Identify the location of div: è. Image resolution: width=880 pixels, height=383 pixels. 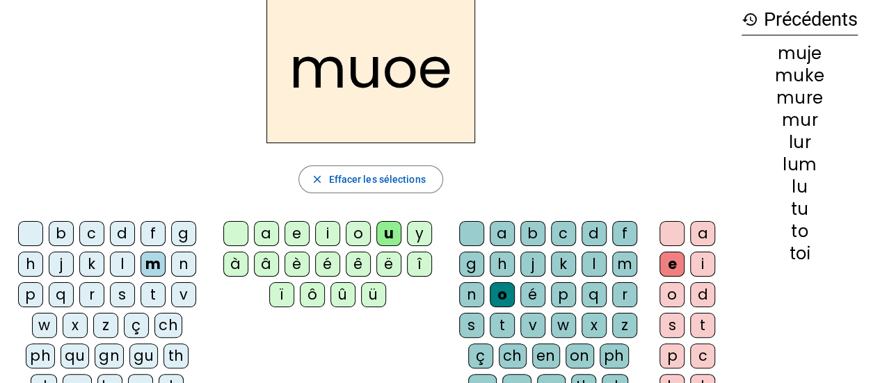
(297, 264).